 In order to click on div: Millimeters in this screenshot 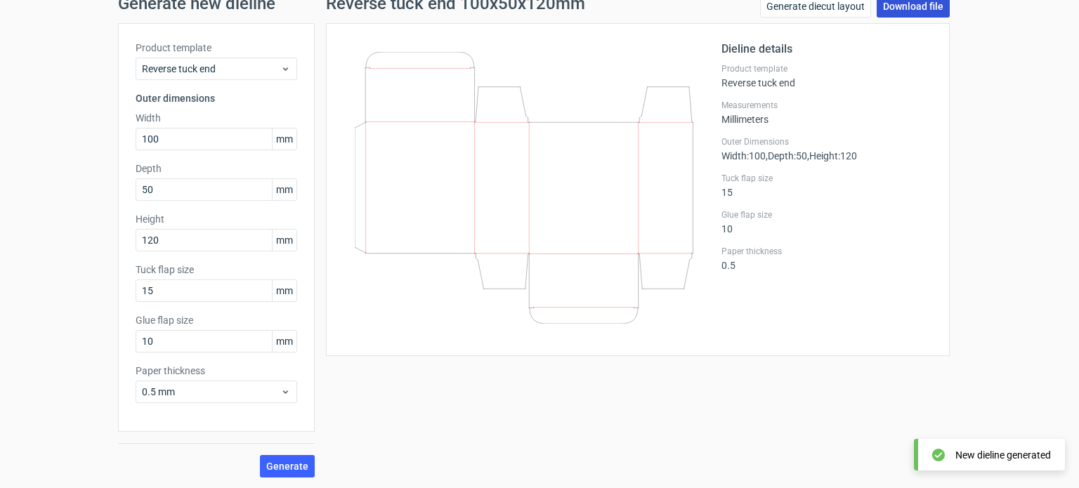, I will do `click(827, 112)`.